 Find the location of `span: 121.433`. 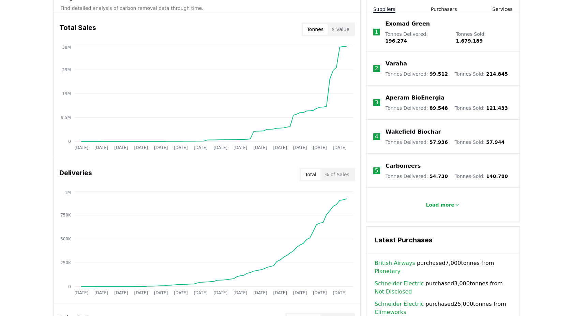

span: 121.433 is located at coordinates (497, 108).